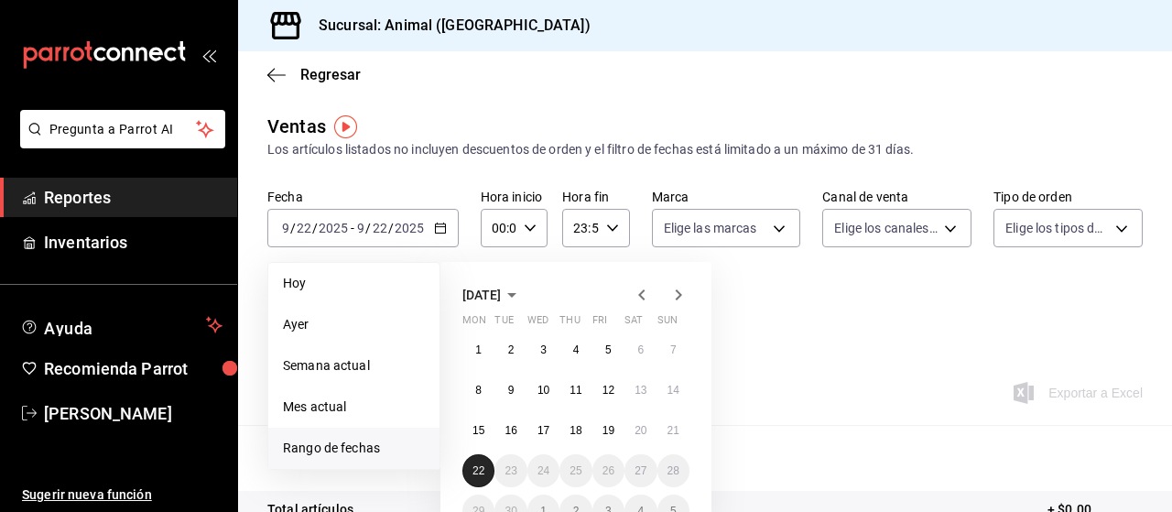 Image resolution: width=1172 pixels, height=512 pixels. What do you see at coordinates (640, 430) in the screenshot?
I see `button: September 20, 2025` at bounding box center [640, 430].